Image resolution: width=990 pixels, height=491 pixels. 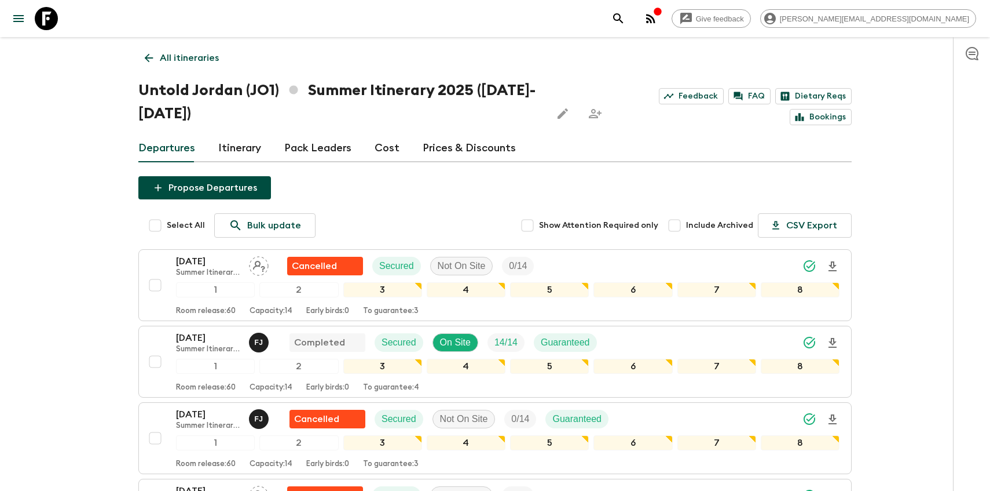 I want to click on a: Dietary Reqs, so click(x=814, y=96).